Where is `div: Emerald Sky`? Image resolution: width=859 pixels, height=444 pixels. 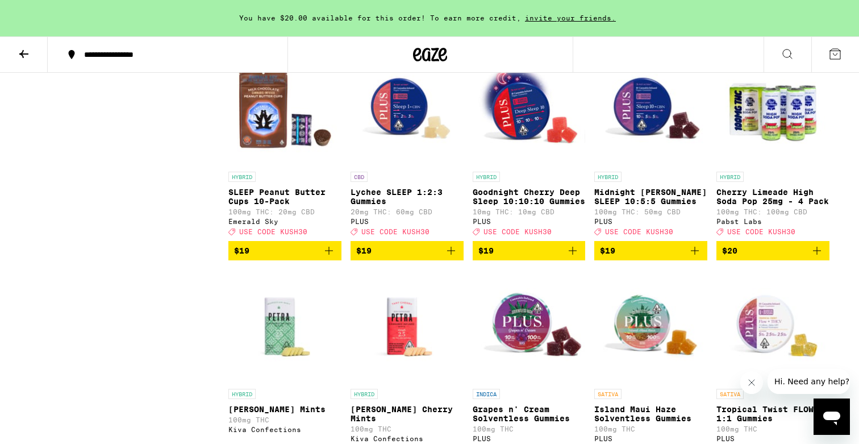 div: Emerald Sky is located at coordinates (285, 221).